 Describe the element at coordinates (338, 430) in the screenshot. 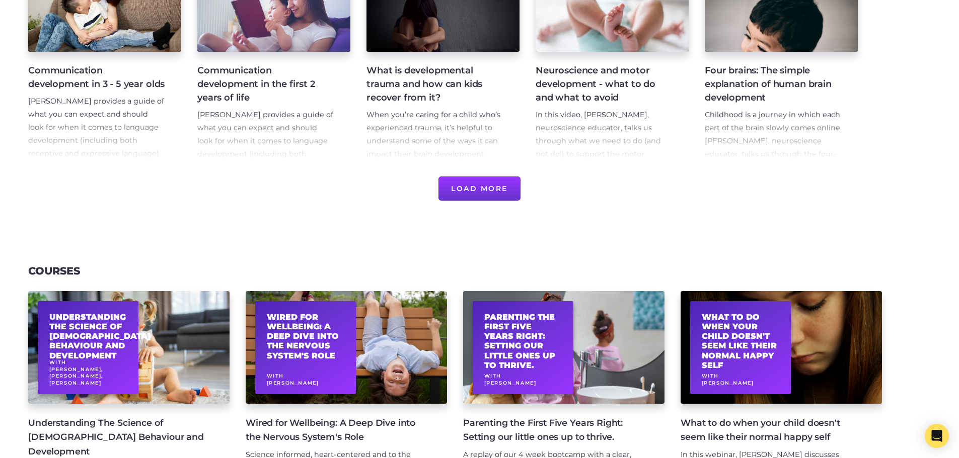

I see `h4: Wired for Wellbeing: A Deep Dive into the Nervous System's Role` at that location.